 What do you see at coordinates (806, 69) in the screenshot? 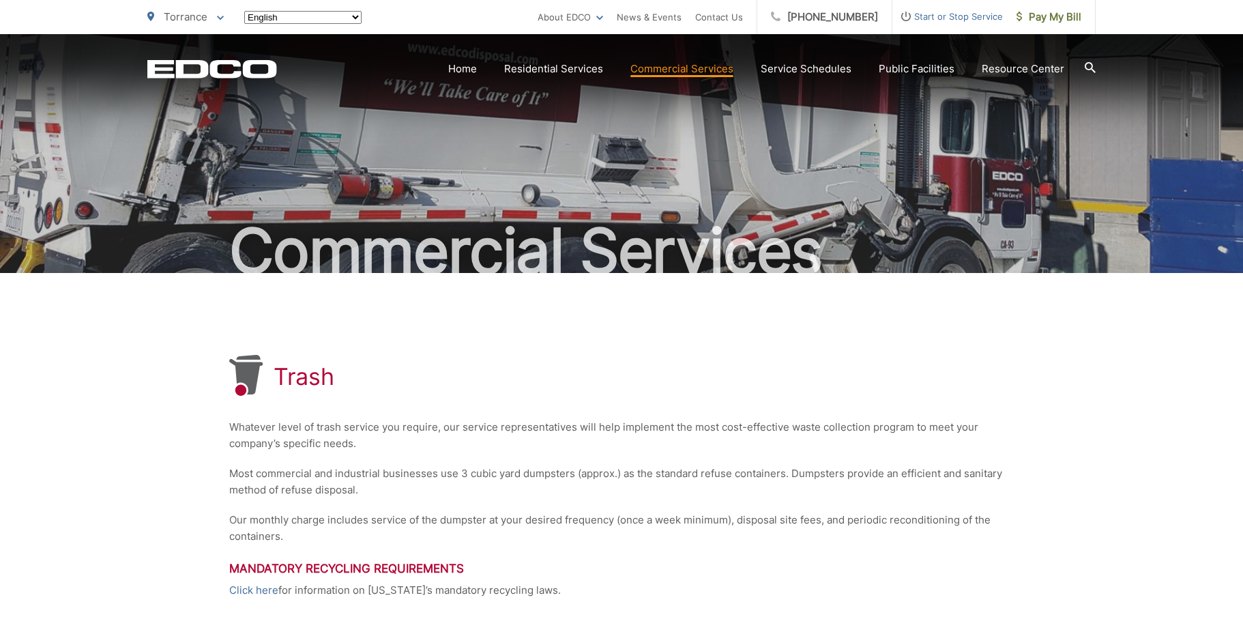
I see `a: Service Schedules` at bounding box center [806, 69].